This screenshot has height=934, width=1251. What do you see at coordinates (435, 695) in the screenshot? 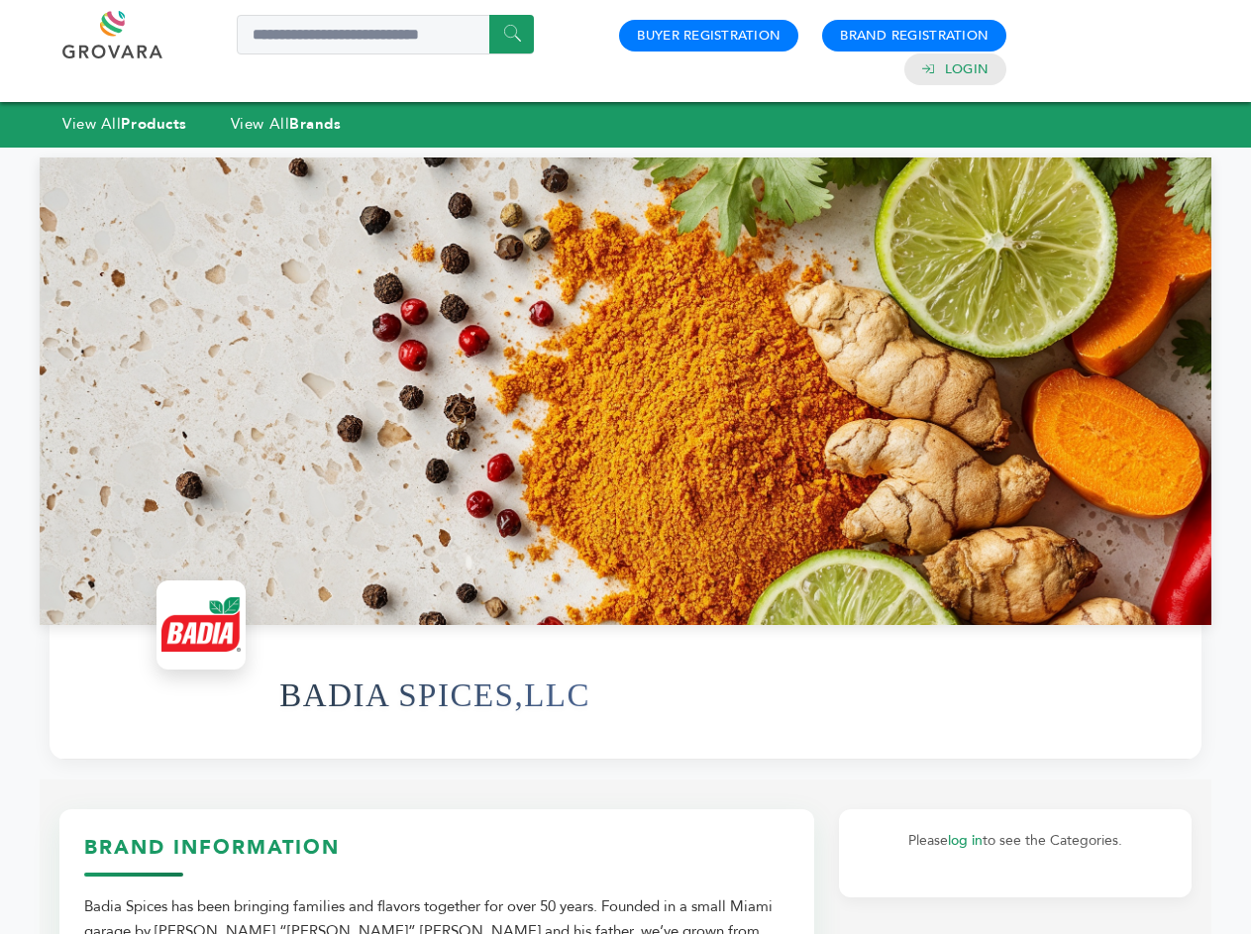
I see `h1: BADIA SPICES,LLC` at bounding box center [435, 695].